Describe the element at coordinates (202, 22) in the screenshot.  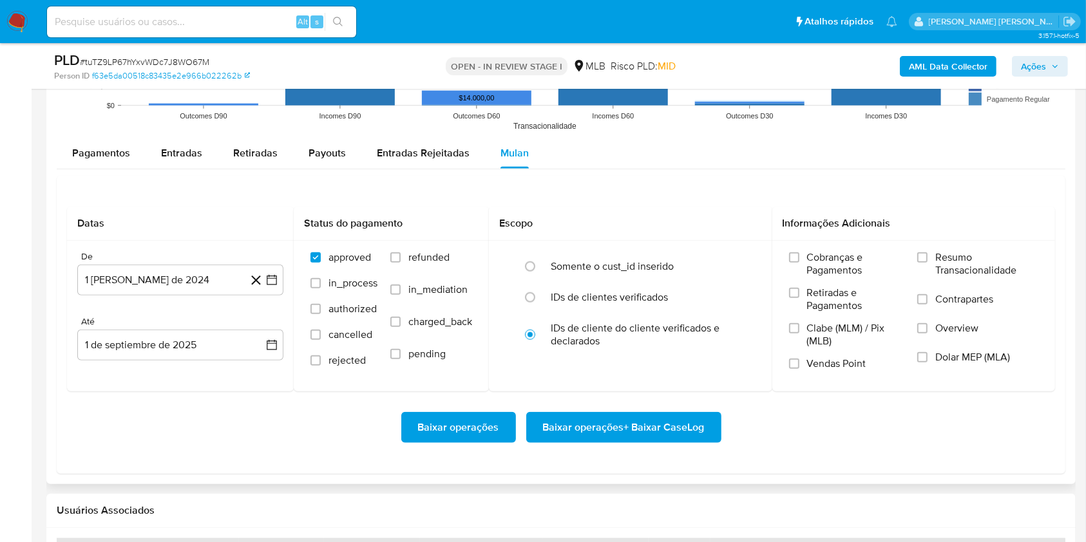
I see `input: Pesquise usuários ou casos...` at that location.